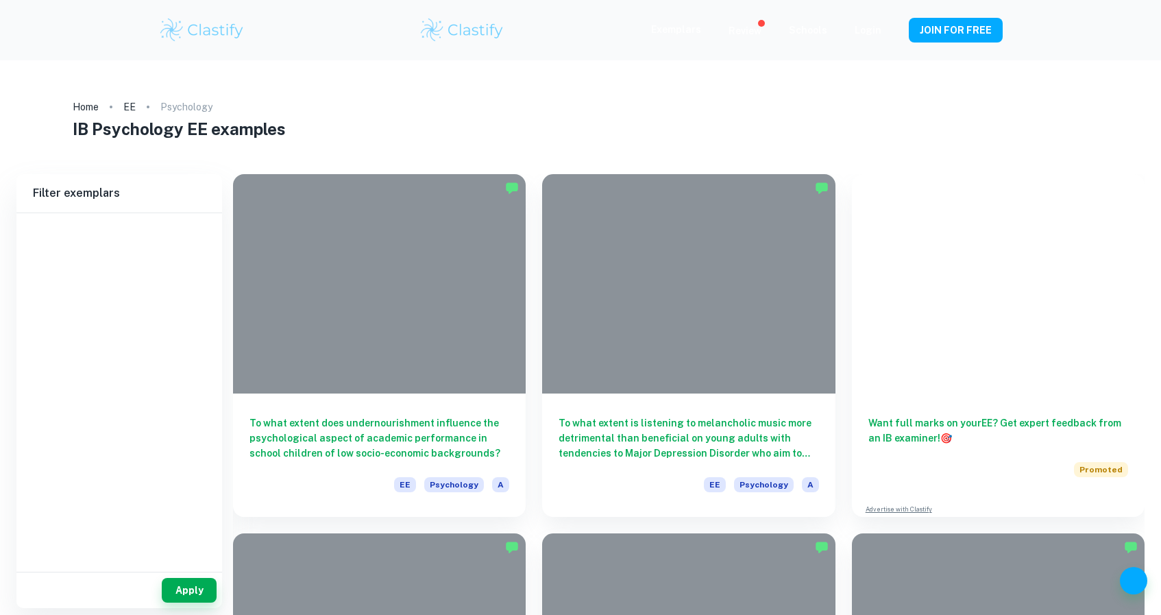  What do you see at coordinates (1101, 469) in the screenshot?
I see `span: Promoted` at bounding box center [1101, 469].